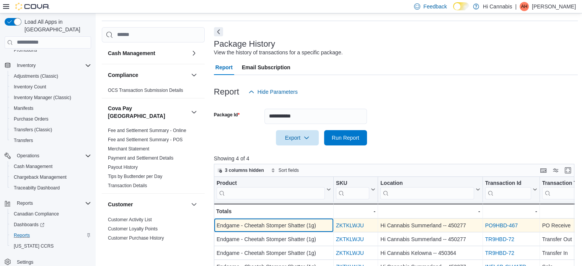 This screenshot has width=582, height=266. What do you see at coordinates (266, 67) in the screenshot?
I see `span: Email Subscription` at bounding box center [266, 67].